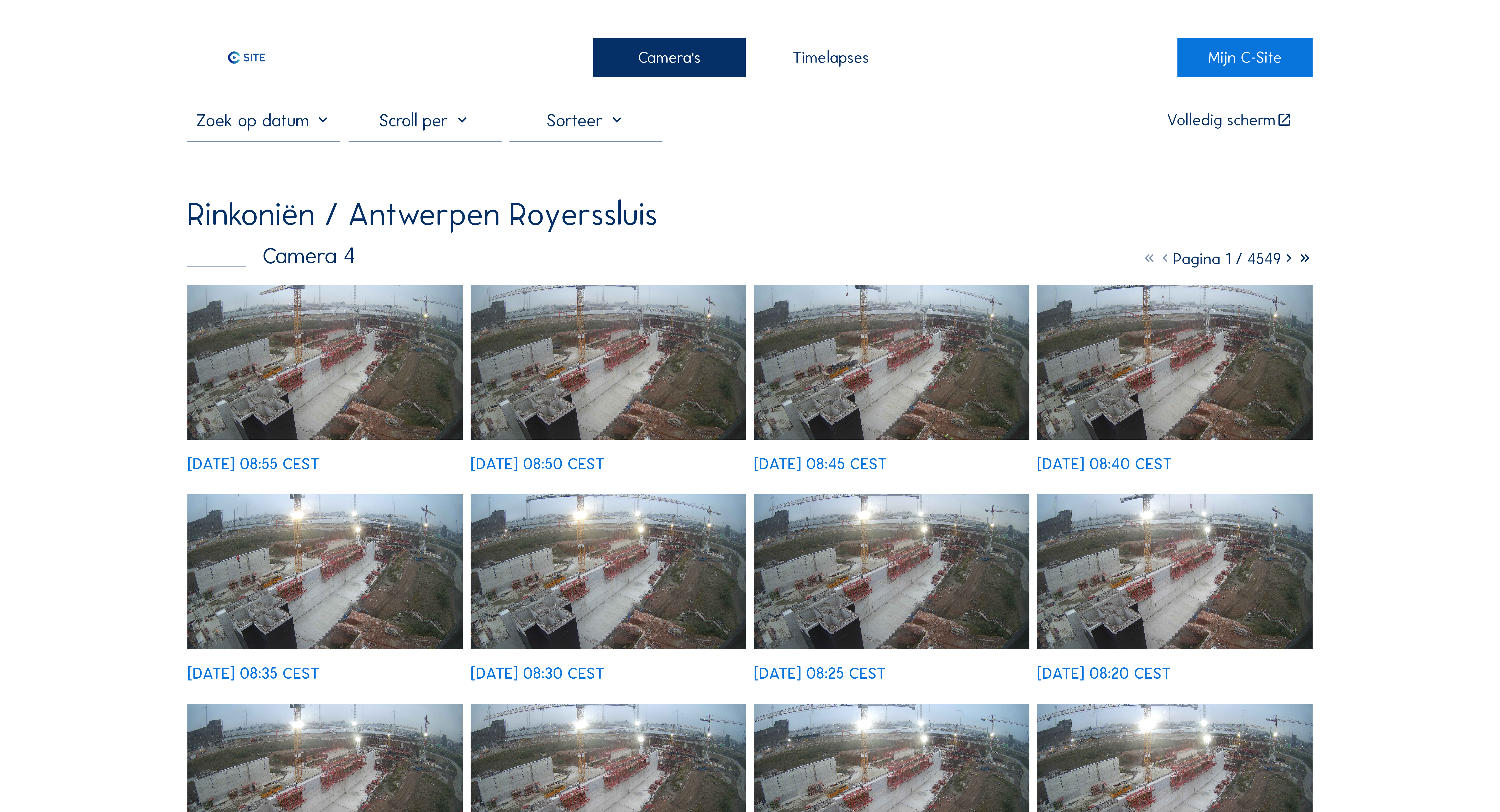 The width and height of the screenshot is (1500, 812). Describe the element at coordinates (892, 362) in the screenshot. I see `img: image_53643976` at that location.